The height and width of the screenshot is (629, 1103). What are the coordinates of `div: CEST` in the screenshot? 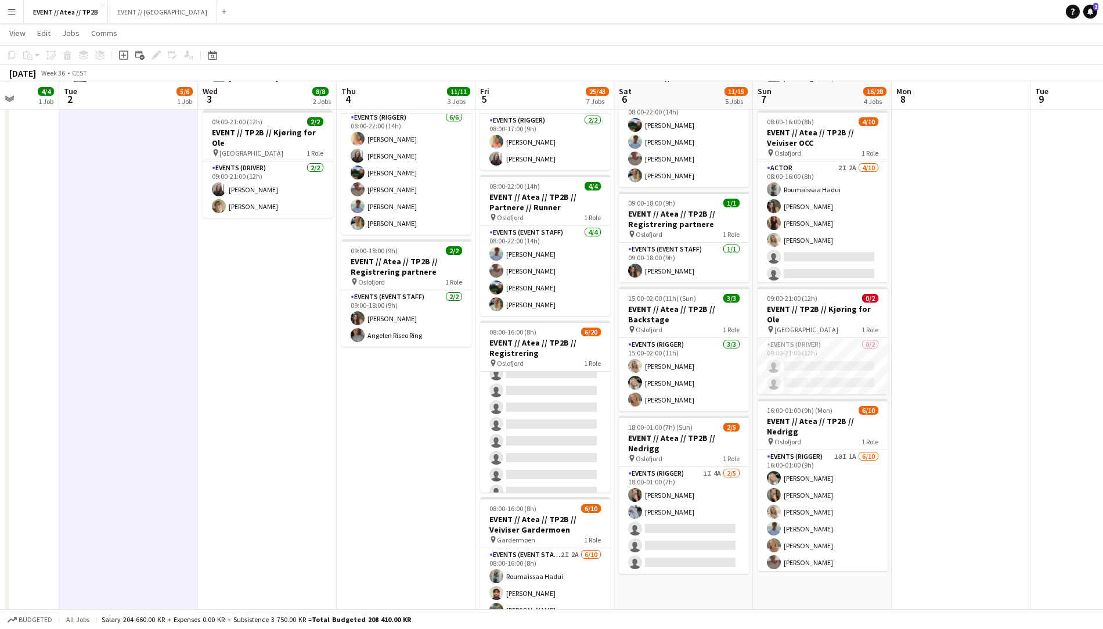 It's located at (80, 73).